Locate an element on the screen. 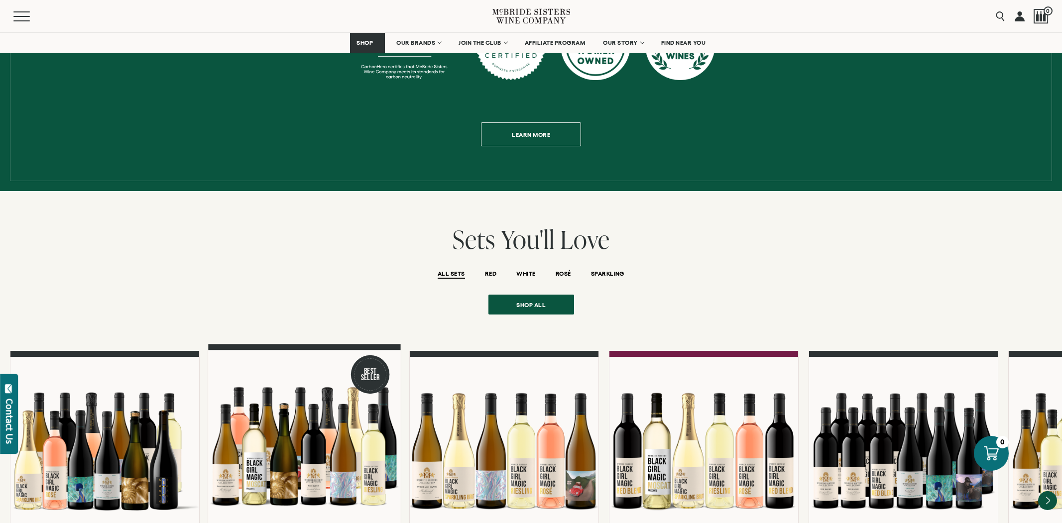 This screenshot has height=523, width=1062. a: Learn more is located at coordinates (531, 134).